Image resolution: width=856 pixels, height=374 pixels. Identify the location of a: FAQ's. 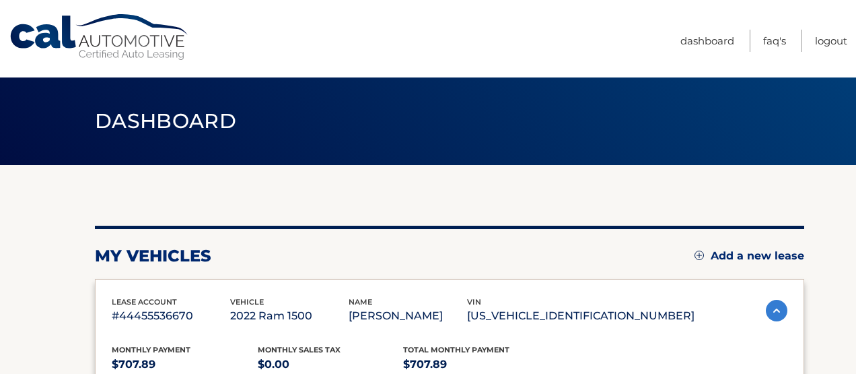
(775, 40).